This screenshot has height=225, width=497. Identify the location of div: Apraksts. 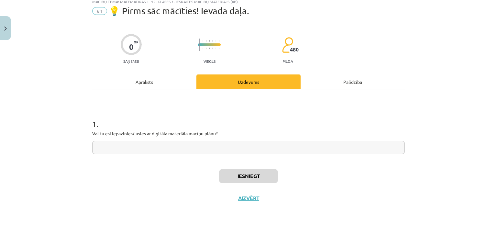
(144, 81).